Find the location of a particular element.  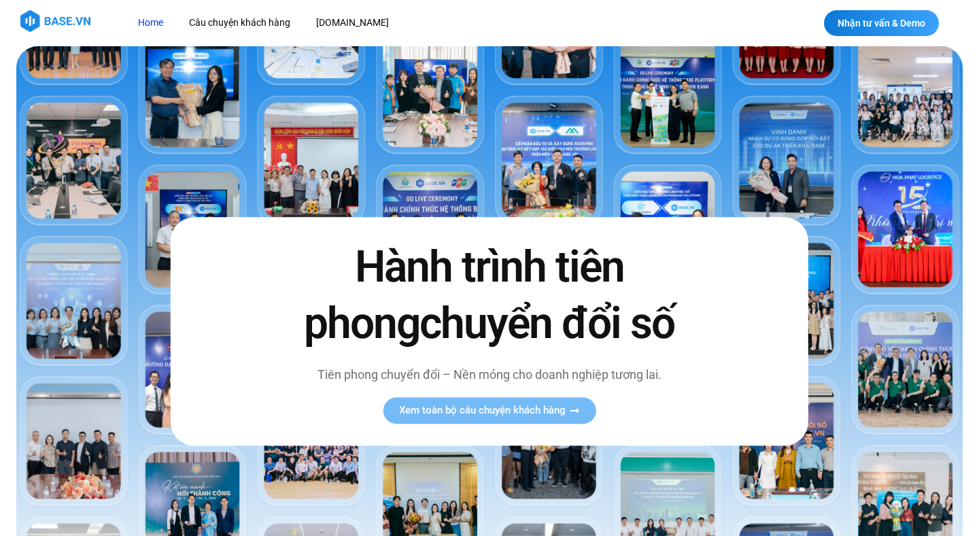

a: Home is located at coordinates (150, 22).